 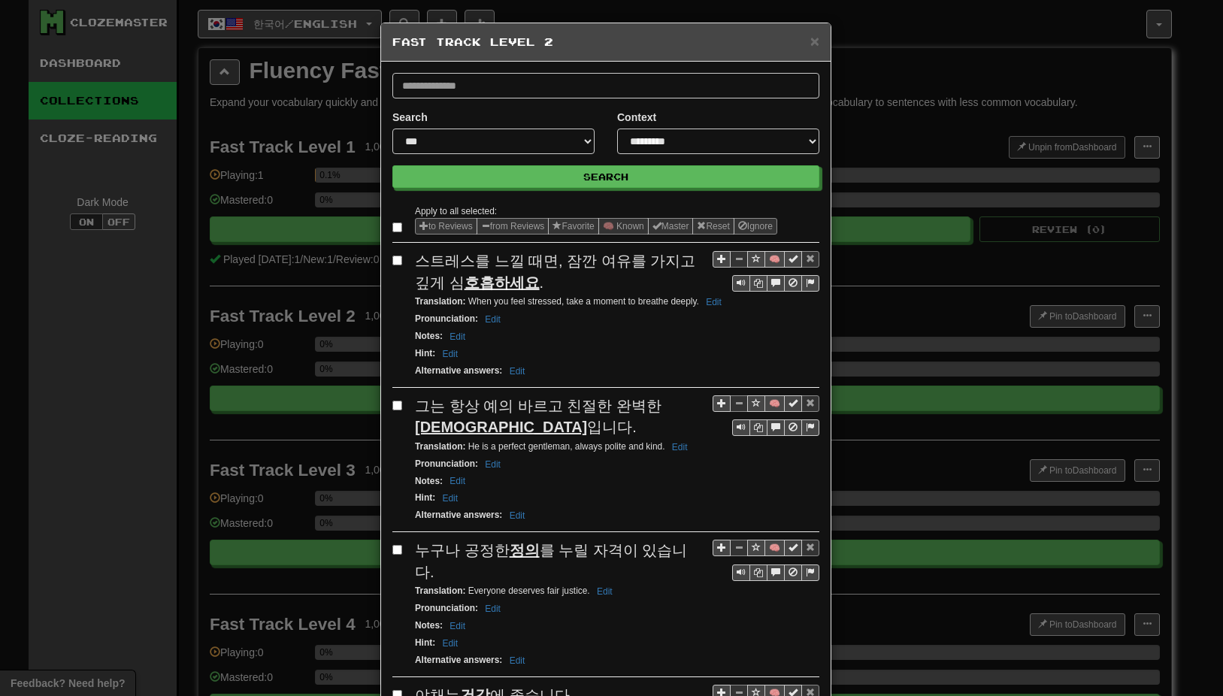 I want to click on label: Search, so click(x=410, y=117).